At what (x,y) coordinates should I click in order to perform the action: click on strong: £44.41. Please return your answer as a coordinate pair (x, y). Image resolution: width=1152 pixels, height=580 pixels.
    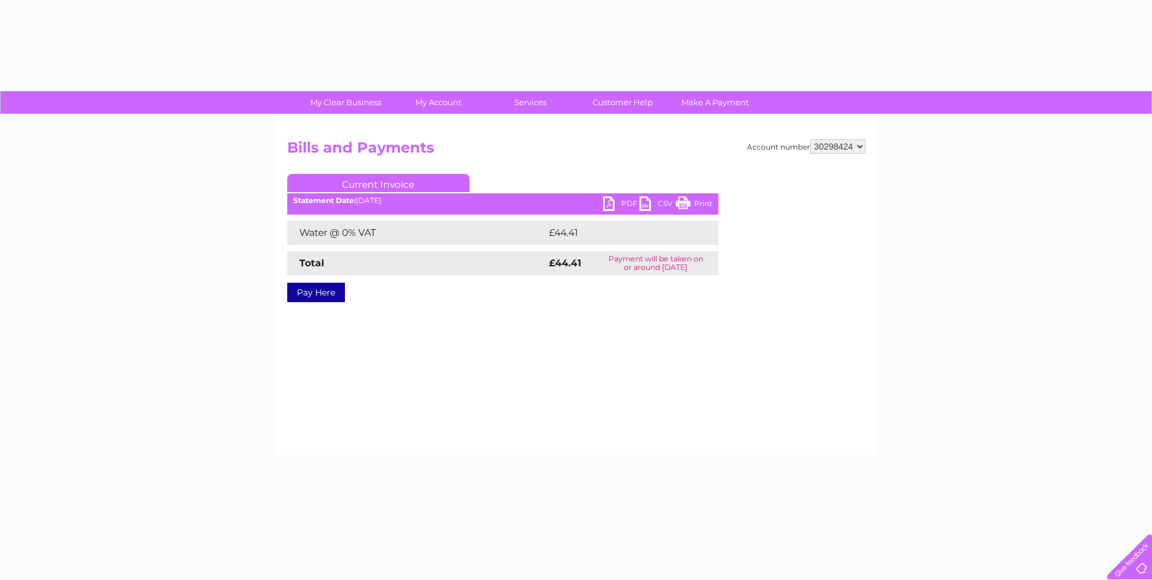
    Looking at the image, I should click on (565, 262).